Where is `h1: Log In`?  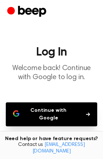 h1: Log In is located at coordinates (52, 52).